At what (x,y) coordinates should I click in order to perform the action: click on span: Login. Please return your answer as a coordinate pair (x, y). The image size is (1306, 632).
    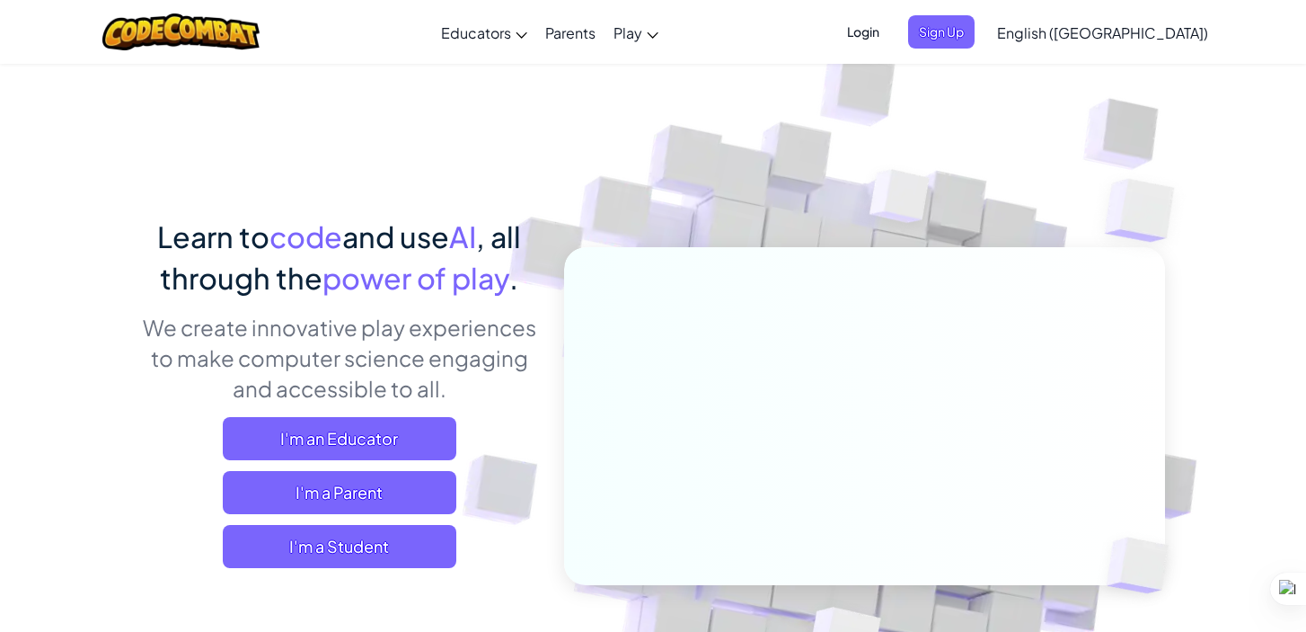
    Looking at the image, I should click on (863, 31).